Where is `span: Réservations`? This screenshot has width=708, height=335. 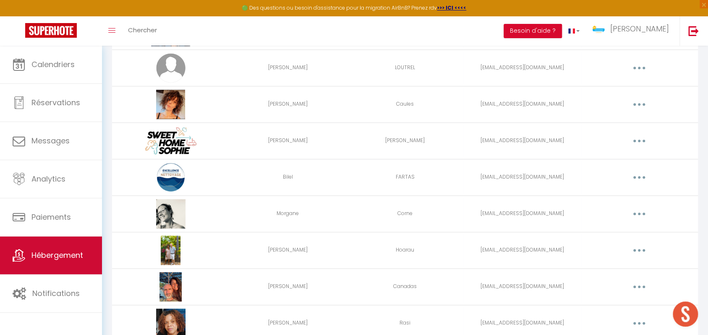 span: Réservations is located at coordinates (56, 102).